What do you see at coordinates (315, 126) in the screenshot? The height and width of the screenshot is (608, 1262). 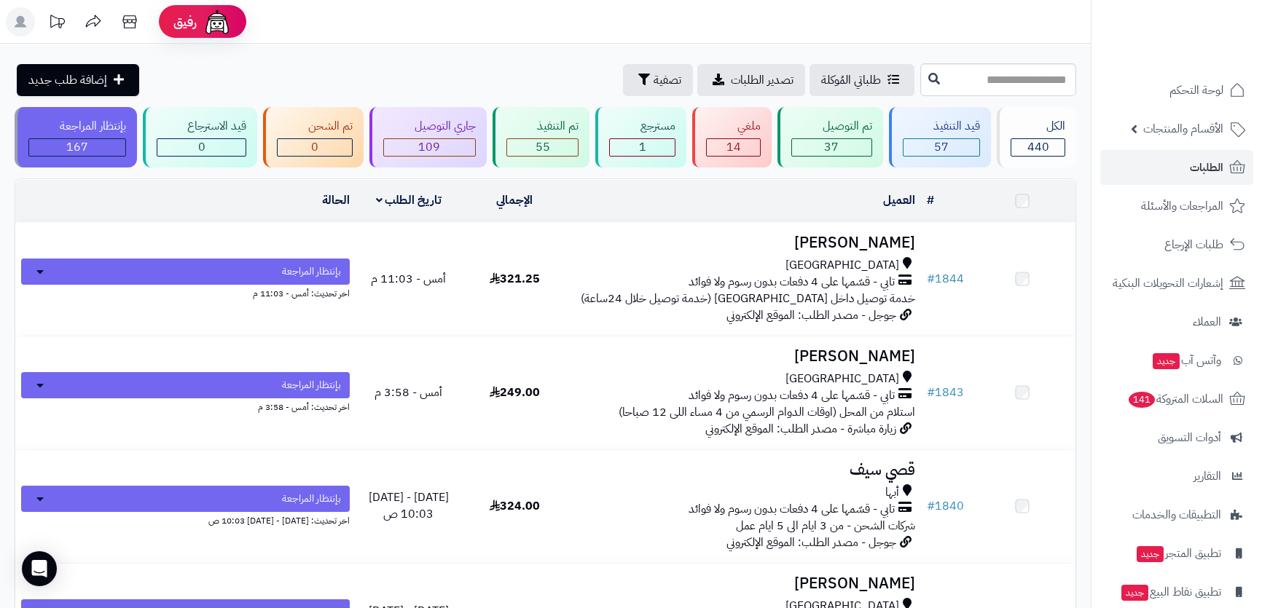 I see `div: تم الشحن` at bounding box center [315, 126].